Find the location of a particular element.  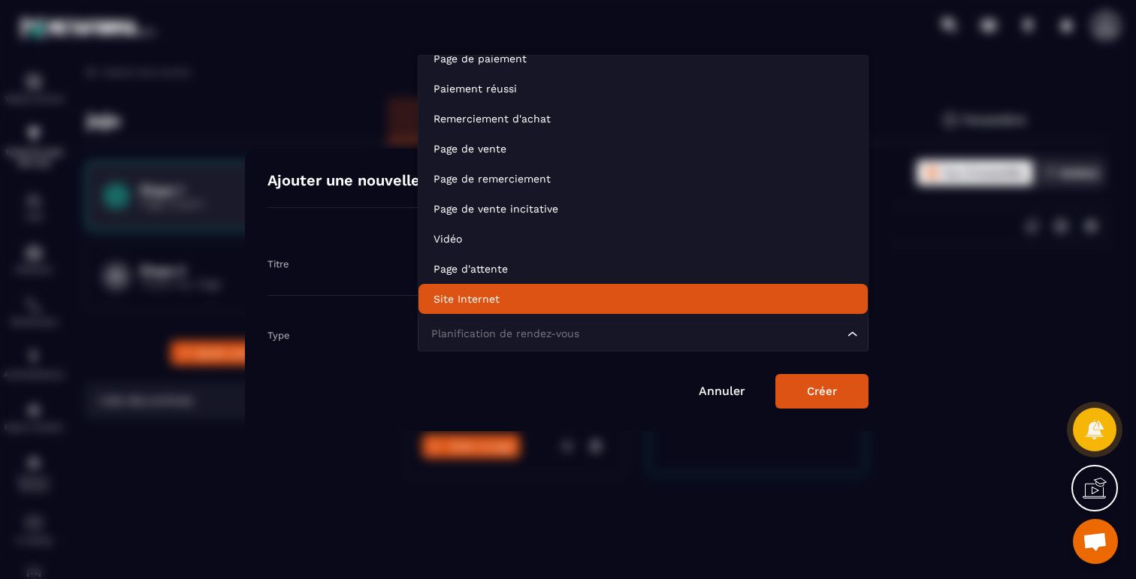

p: Page de vente is located at coordinates (643, 149).